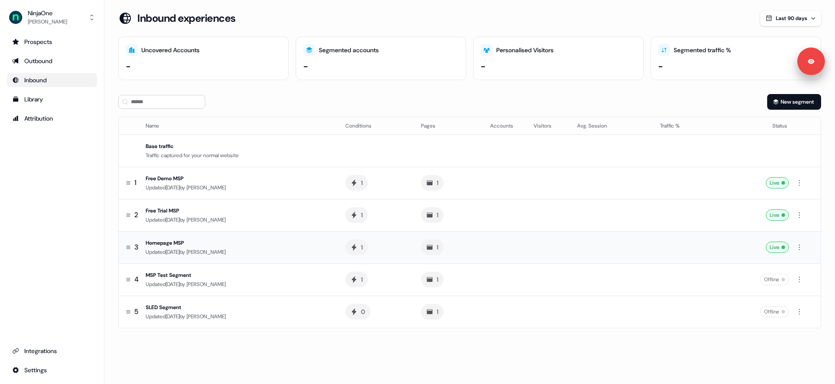 The height and width of the screenshot is (384, 835). Describe the element at coordinates (47, 13) in the screenshot. I see `div: NinjaOne` at that location.